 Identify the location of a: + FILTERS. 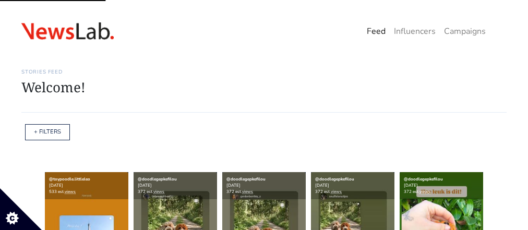
(47, 131).